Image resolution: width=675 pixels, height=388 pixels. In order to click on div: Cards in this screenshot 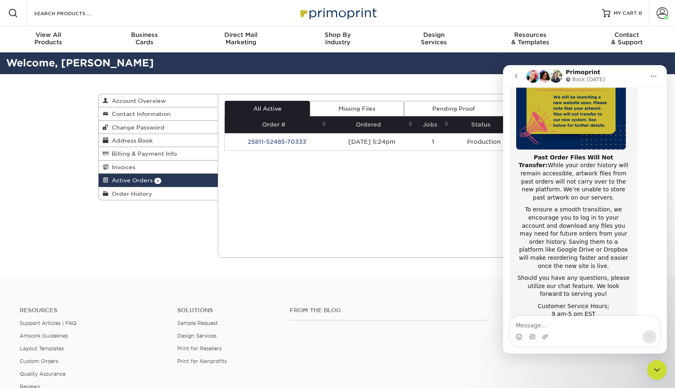, I will do `click(145, 38)`.